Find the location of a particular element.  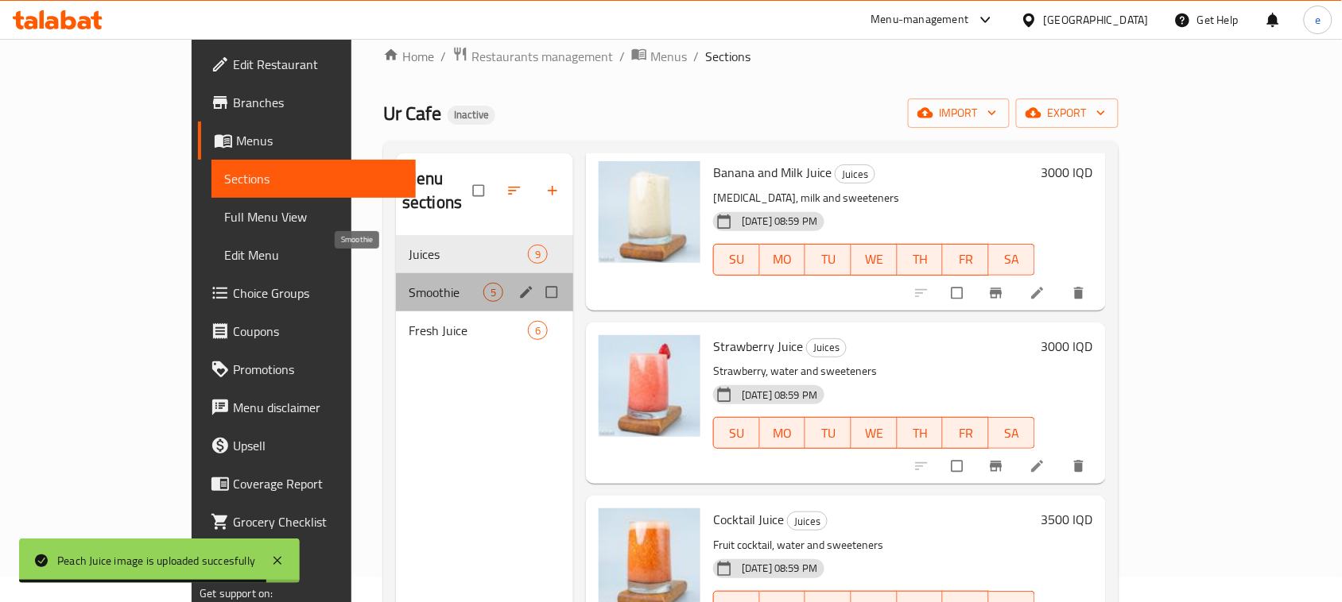

p: Fruit cocktail, water and sweeteners is located at coordinates (874, 545).